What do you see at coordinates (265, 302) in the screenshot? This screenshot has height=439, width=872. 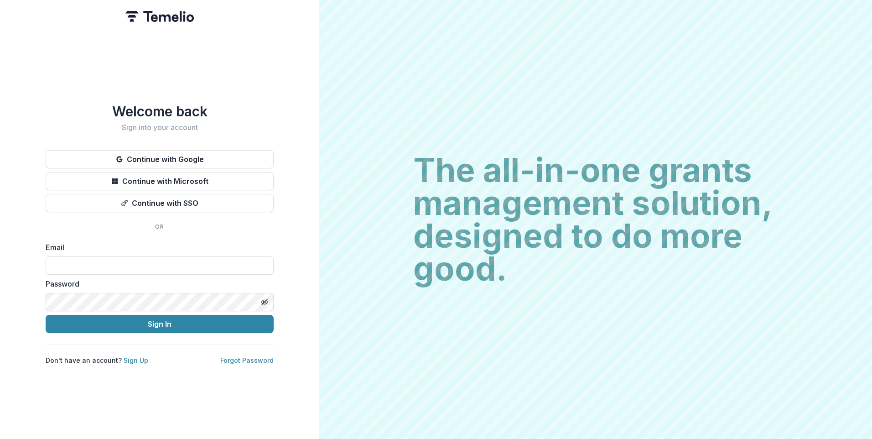 I see `button: Toggle password visibility` at bounding box center [265, 302].